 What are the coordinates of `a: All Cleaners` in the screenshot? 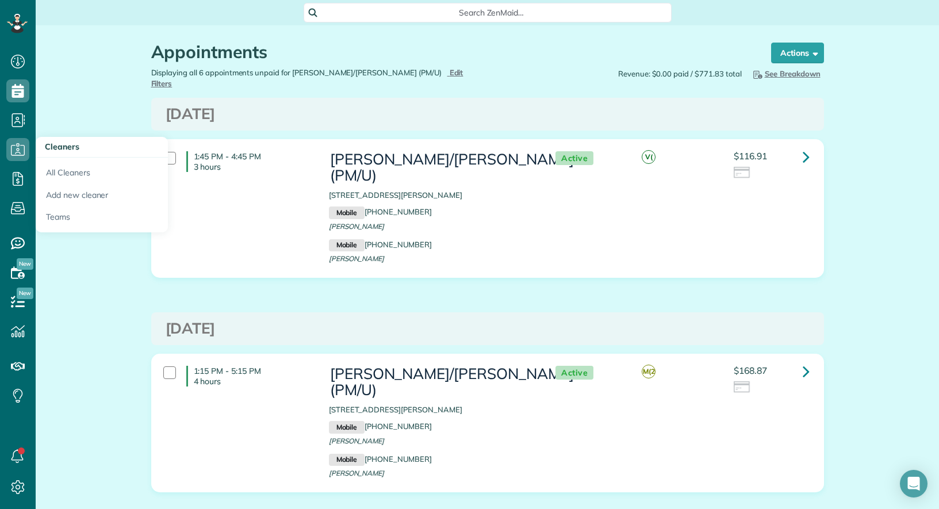 It's located at (102, 171).